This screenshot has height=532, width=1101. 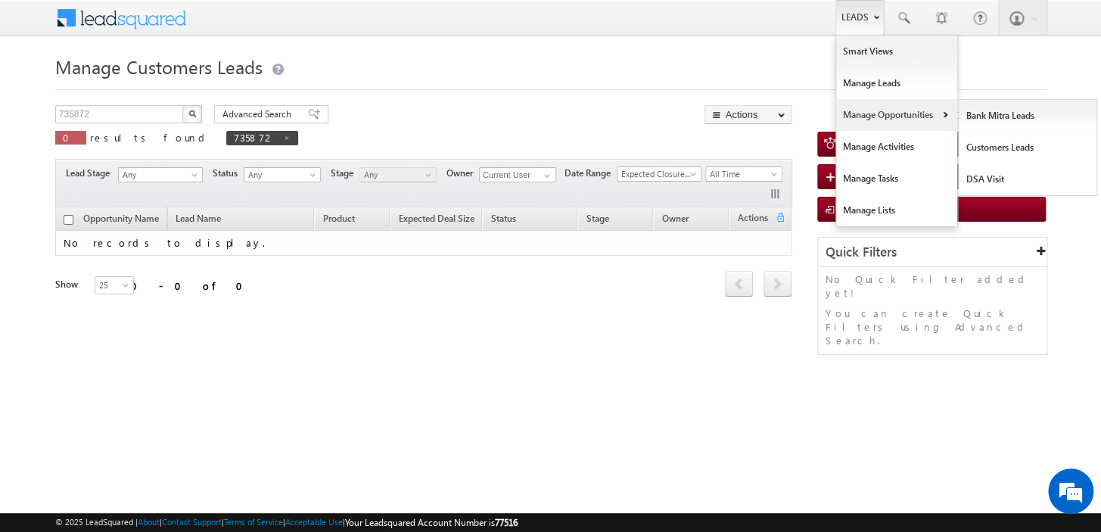 I want to click on div: Minimize live chat window, so click(x=266, y=26).